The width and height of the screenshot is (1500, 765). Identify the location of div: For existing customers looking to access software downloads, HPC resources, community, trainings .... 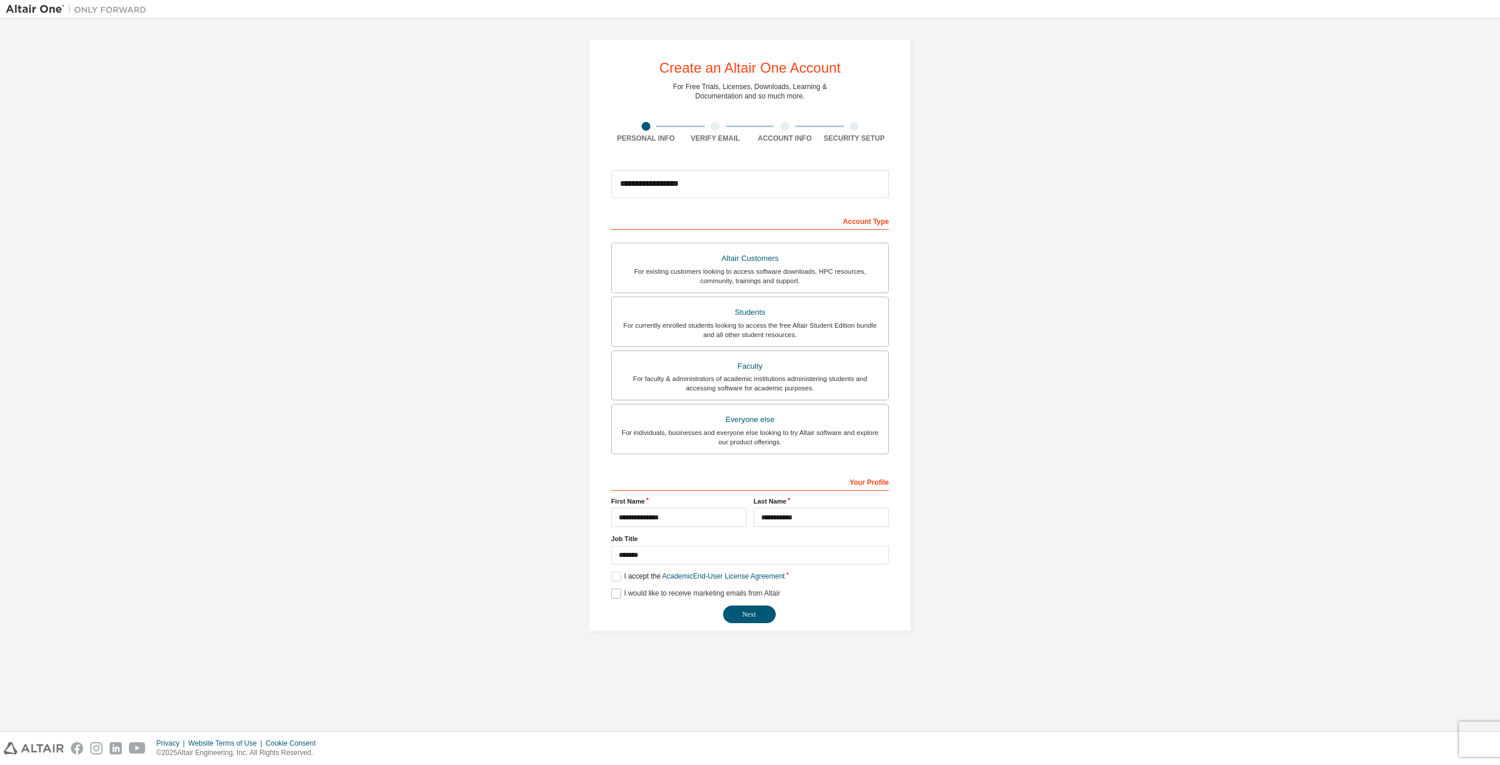
(750, 276).